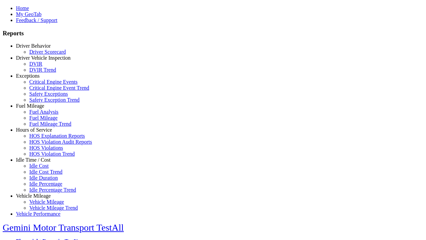  What do you see at coordinates (63, 227) in the screenshot?
I see `a: Gemini Motor Transport TestAll` at bounding box center [63, 227].